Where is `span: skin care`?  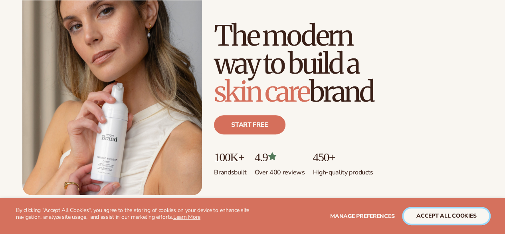
span: skin care is located at coordinates (261, 91).